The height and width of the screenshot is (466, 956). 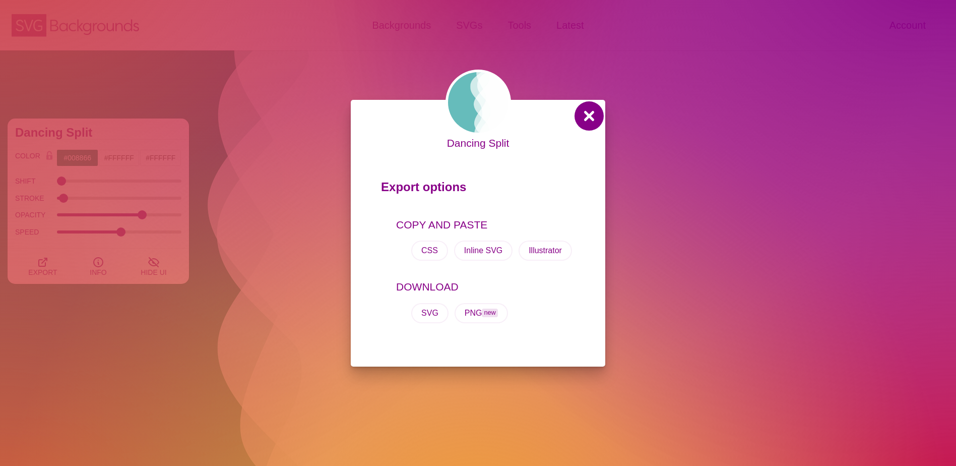 What do you see at coordinates (478, 143) in the screenshot?
I see `p: Dancing Split` at bounding box center [478, 143].